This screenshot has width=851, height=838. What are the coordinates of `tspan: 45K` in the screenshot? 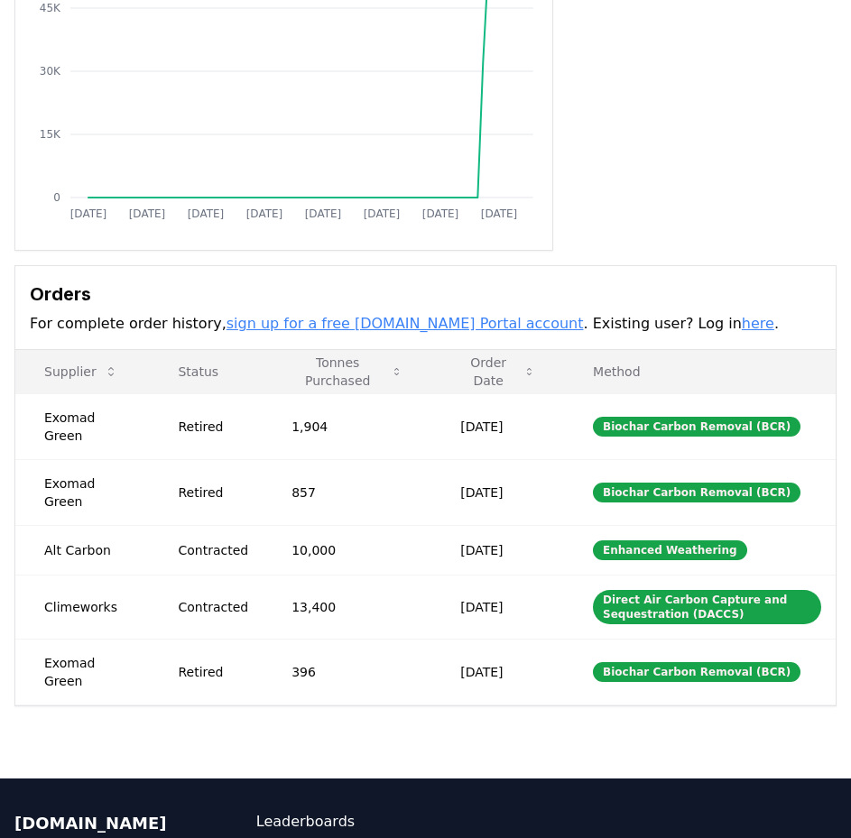 It's located at (51, 8).